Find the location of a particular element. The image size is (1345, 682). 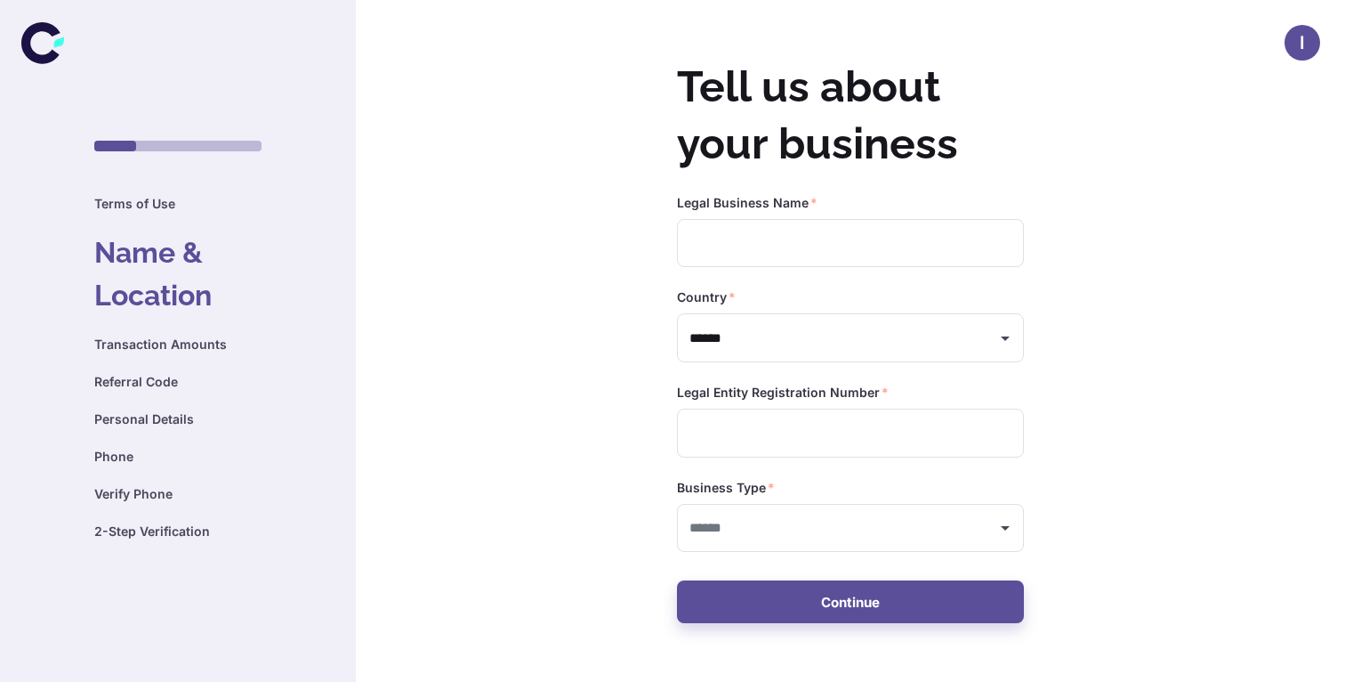

button: Continue is located at coordinates (851, 601).